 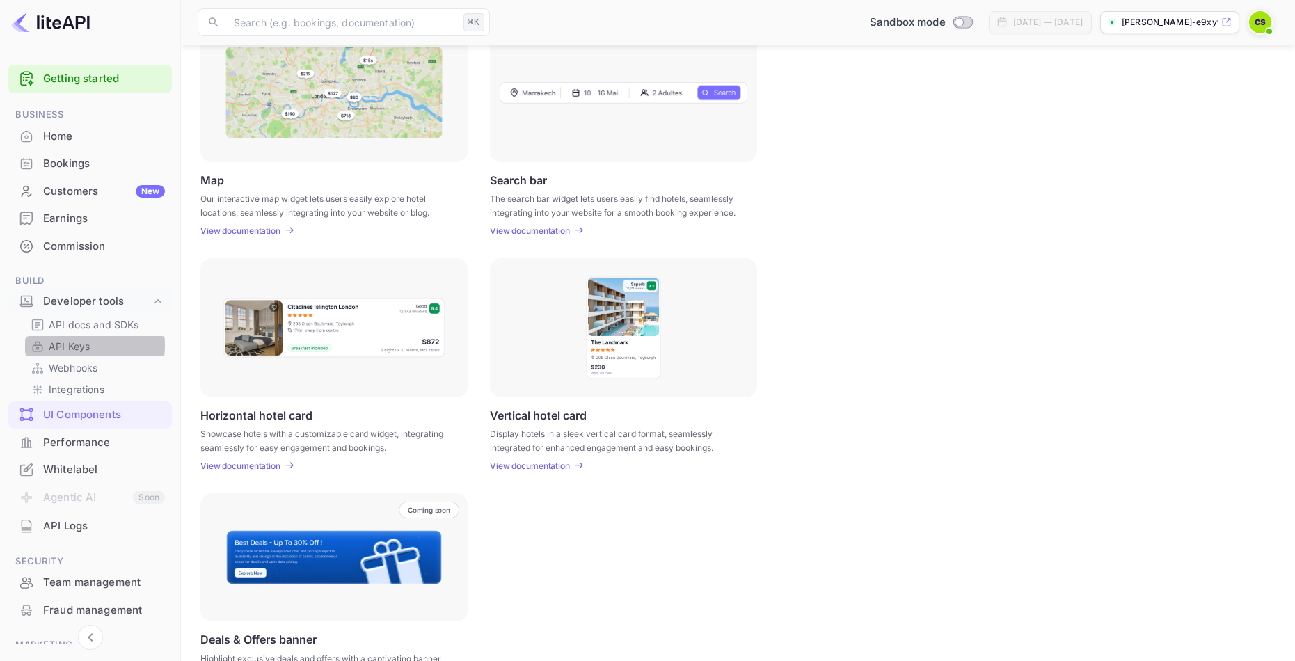 I want to click on img: Horizontal hotel card Frame, so click(x=334, y=328).